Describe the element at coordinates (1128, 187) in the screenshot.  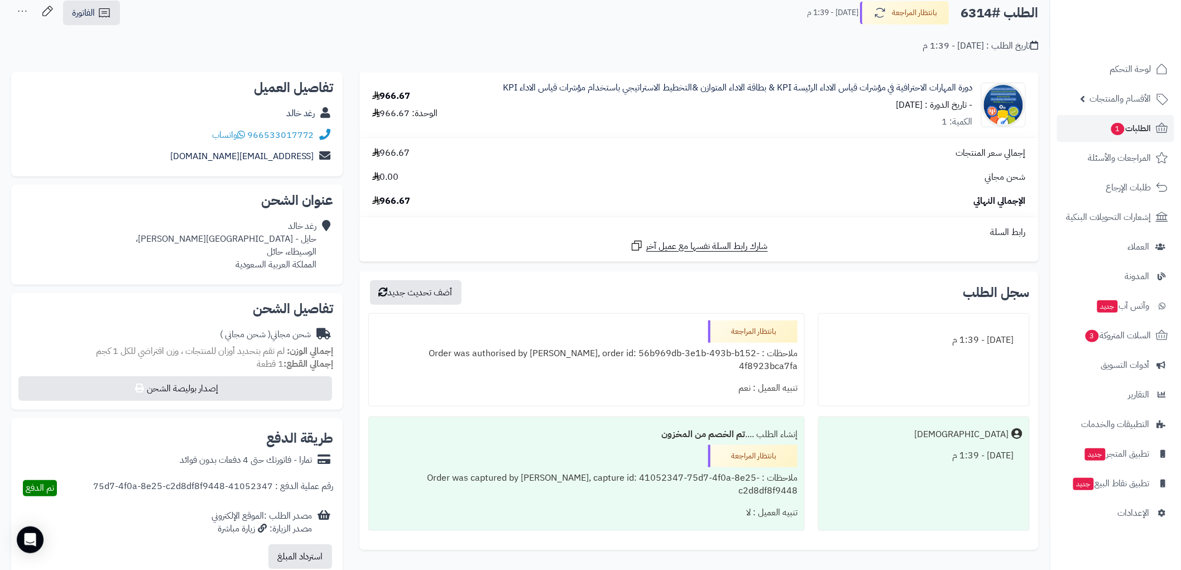
I see `span: طلبات الإرجاع` at that location.